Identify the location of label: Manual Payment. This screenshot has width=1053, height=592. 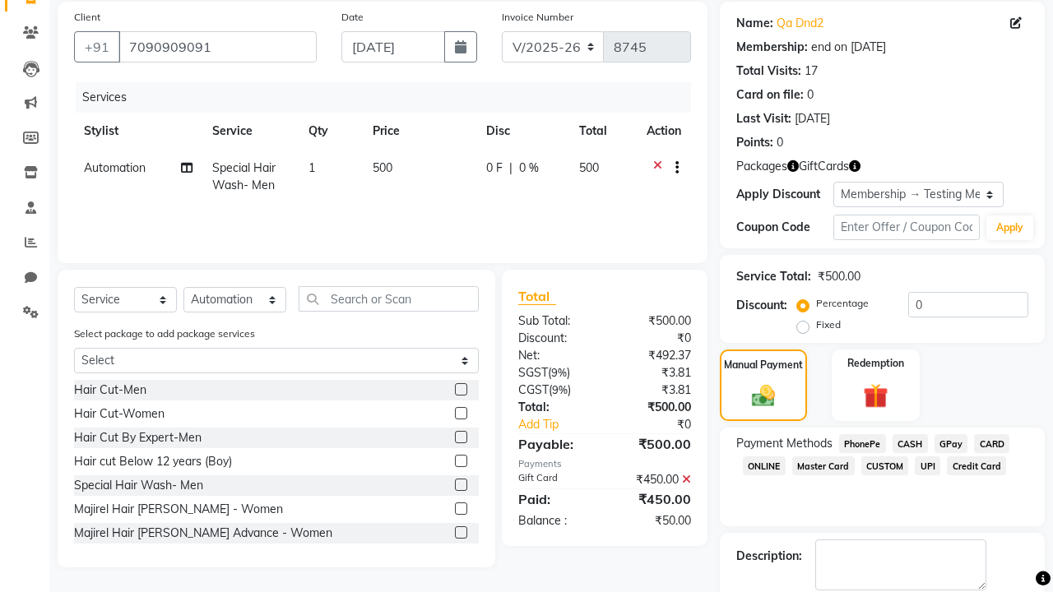
(764, 365).